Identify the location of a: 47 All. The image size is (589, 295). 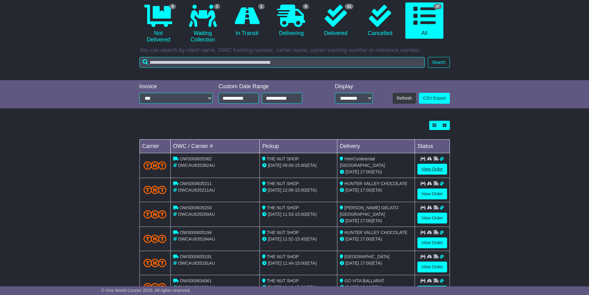
(424, 21).